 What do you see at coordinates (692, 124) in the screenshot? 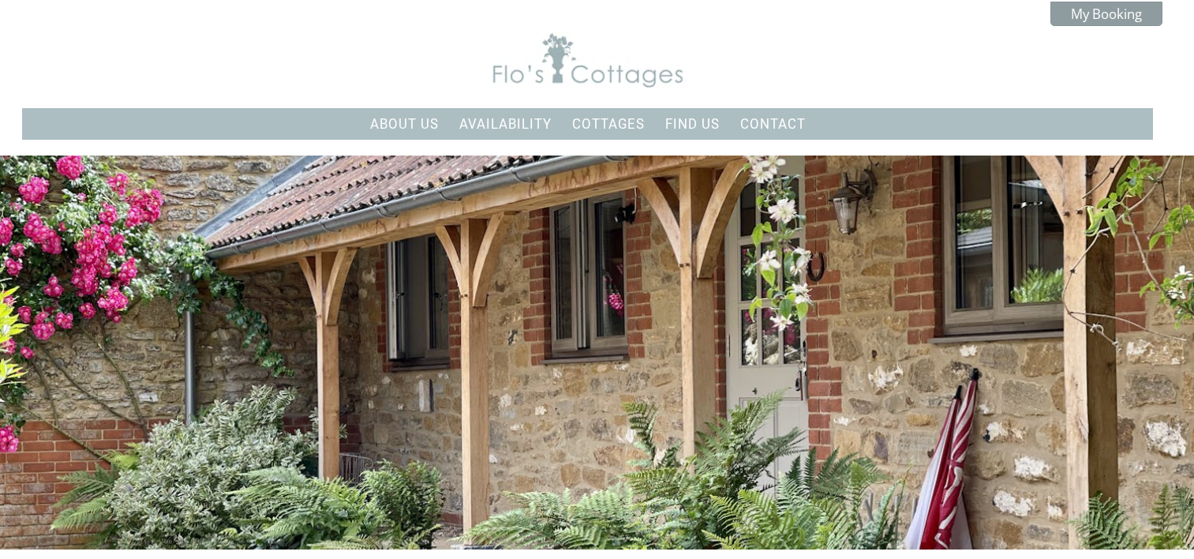
I see `a: Find us` at bounding box center [692, 124].